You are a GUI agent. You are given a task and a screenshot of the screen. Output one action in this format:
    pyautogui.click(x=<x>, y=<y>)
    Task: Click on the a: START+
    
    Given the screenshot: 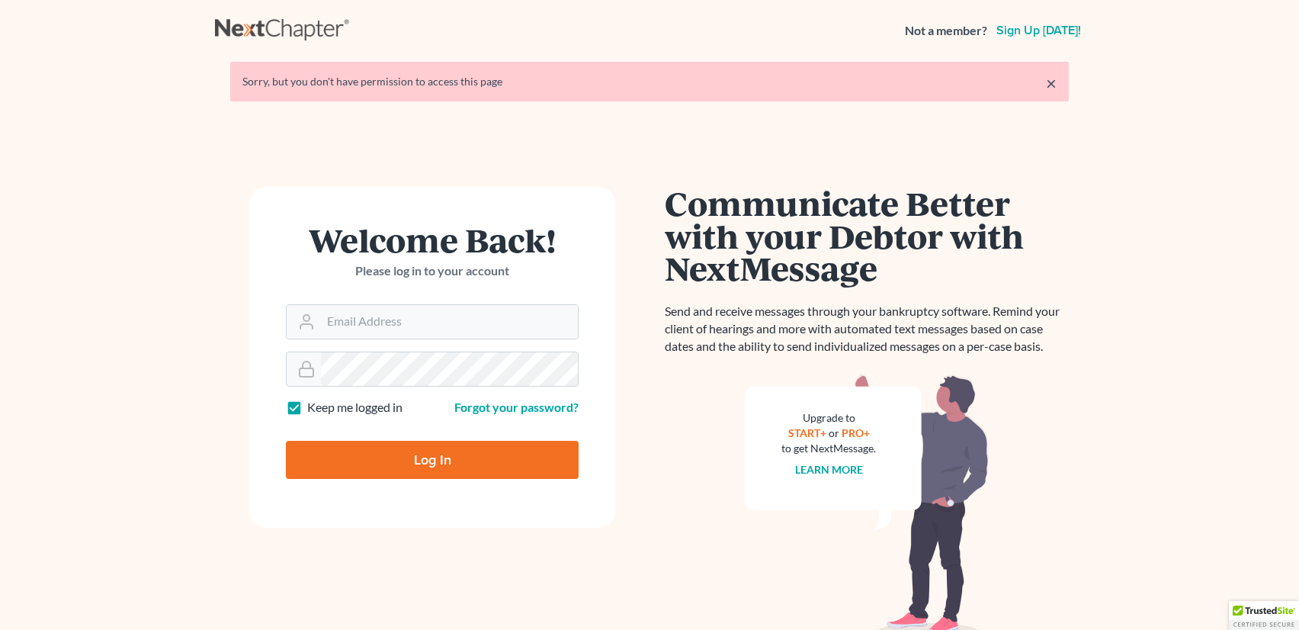 What is the action you would take?
    pyautogui.click(x=808, y=432)
    